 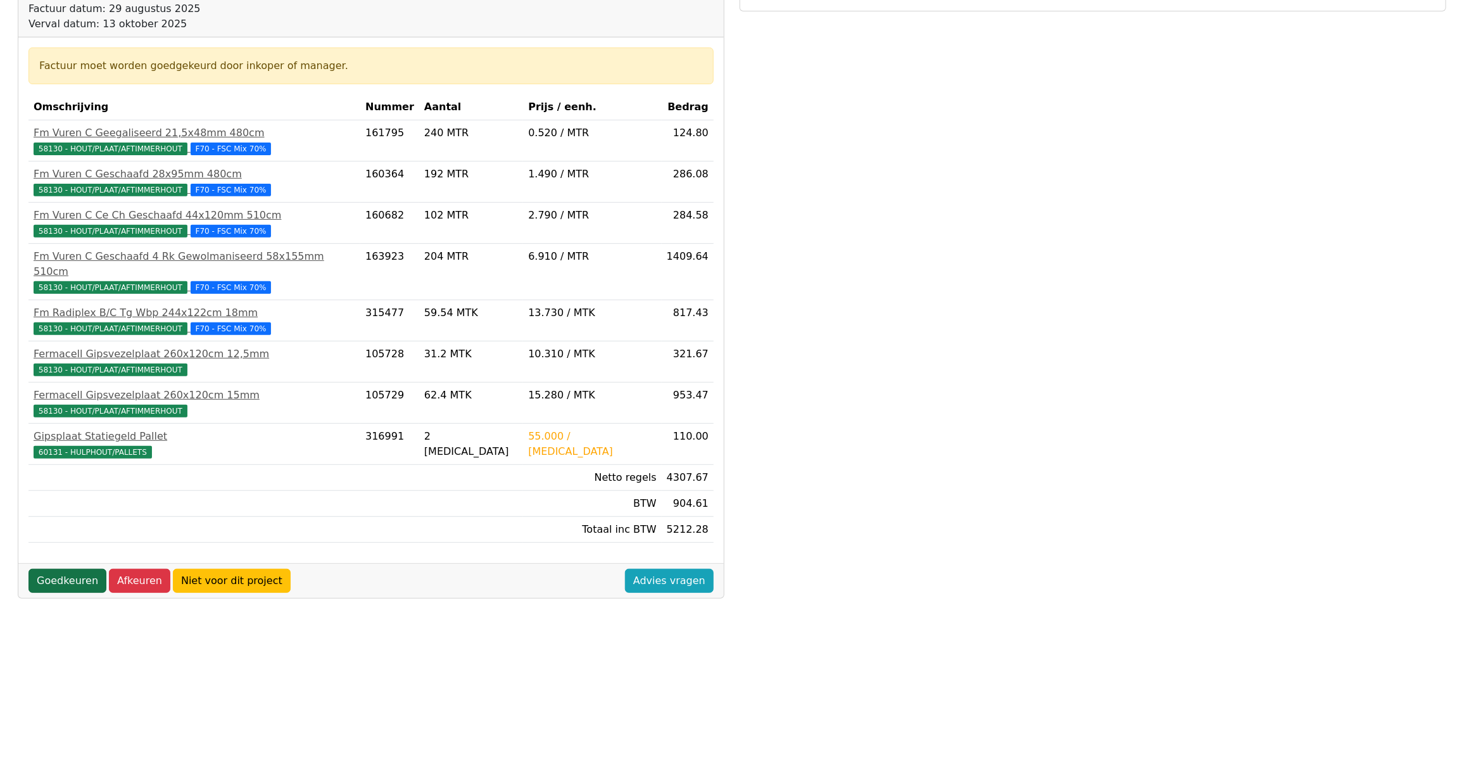 What do you see at coordinates (592, 503) in the screenshot?
I see `td: BTW` at bounding box center [592, 503].